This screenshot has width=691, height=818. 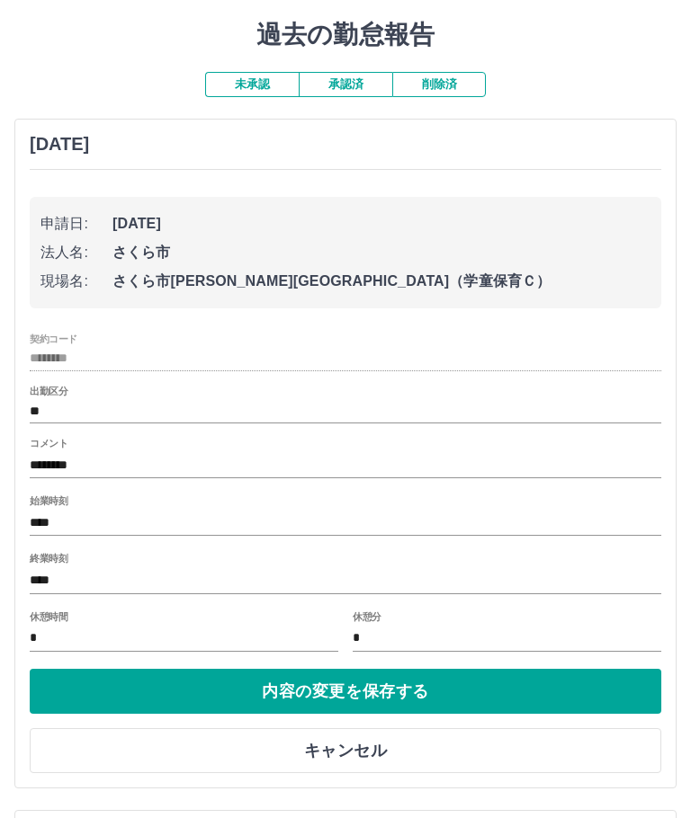 I want to click on span: 法人名:, so click(x=76, y=253).